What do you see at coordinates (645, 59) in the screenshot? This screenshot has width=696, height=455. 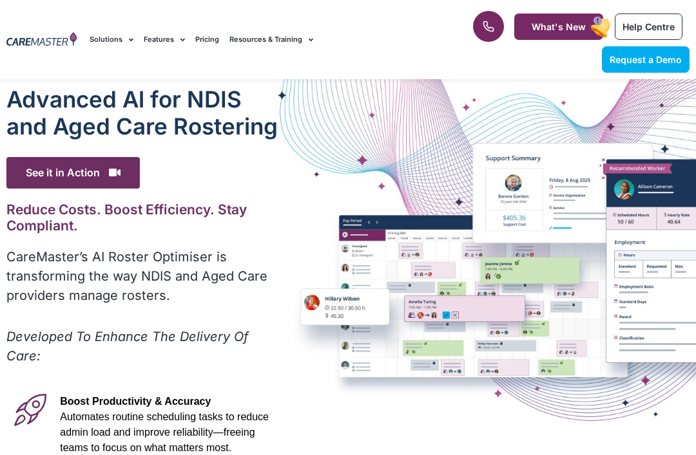 I see `a: Request a Demo` at bounding box center [645, 59].